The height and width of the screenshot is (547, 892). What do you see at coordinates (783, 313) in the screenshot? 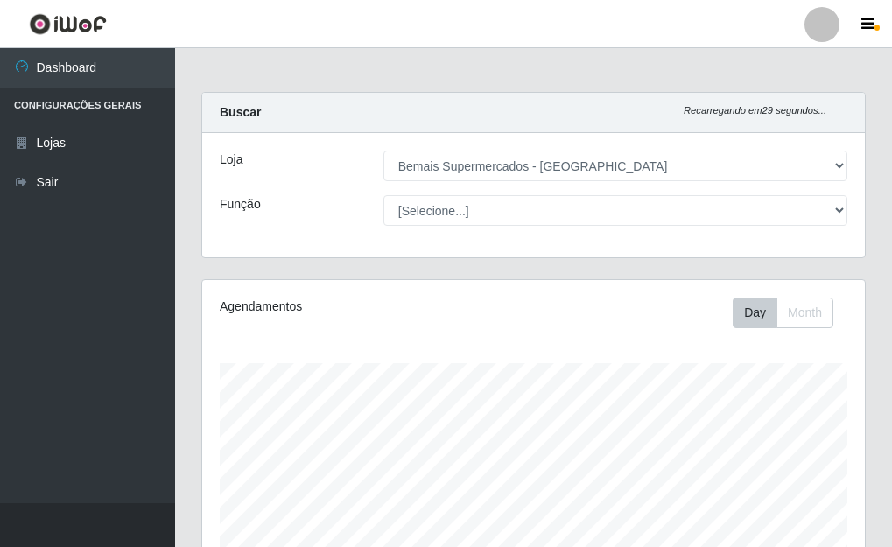
I see `div: First group` at bounding box center [783, 313].